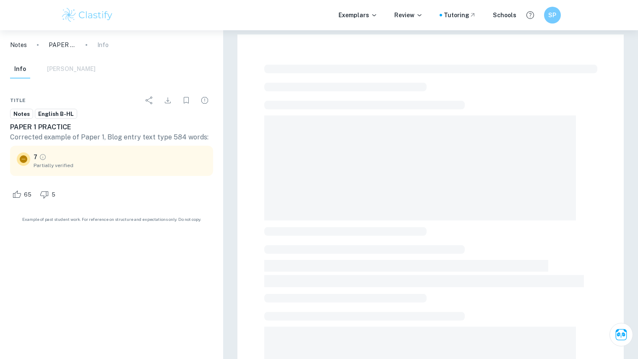  What do you see at coordinates (552, 15) in the screenshot?
I see `button: SP` at bounding box center [552, 15].